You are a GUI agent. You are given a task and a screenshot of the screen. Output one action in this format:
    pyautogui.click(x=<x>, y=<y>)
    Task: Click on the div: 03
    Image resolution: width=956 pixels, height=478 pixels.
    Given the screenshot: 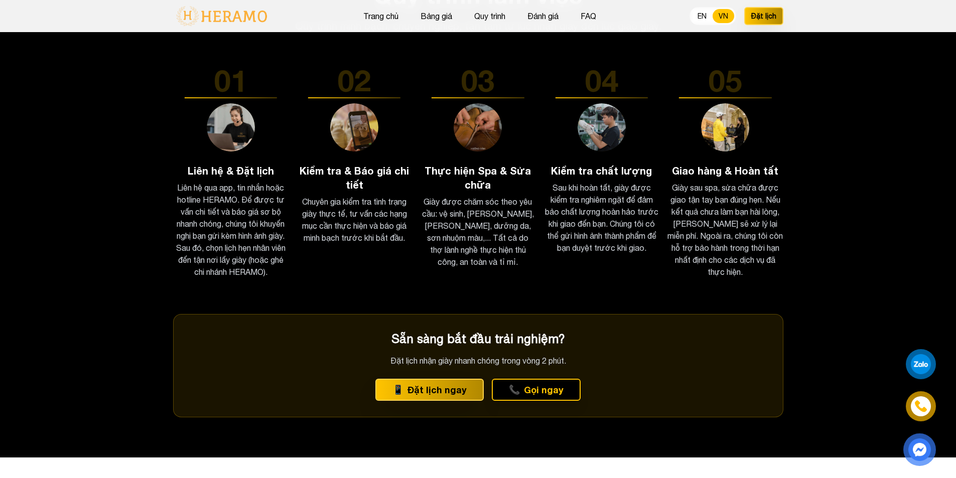 What is the action you would take?
    pyautogui.click(x=478, y=80)
    